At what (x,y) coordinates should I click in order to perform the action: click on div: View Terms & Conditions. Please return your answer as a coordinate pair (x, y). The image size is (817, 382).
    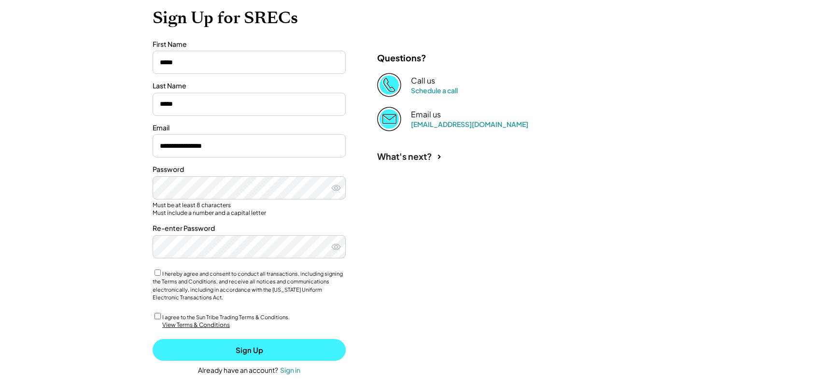
    Looking at the image, I should click on (196, 325).